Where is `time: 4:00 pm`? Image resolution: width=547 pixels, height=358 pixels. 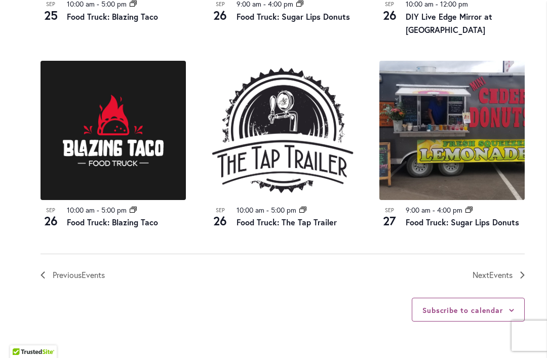 time: 4:00 pm is located at coordinates (449, 210).